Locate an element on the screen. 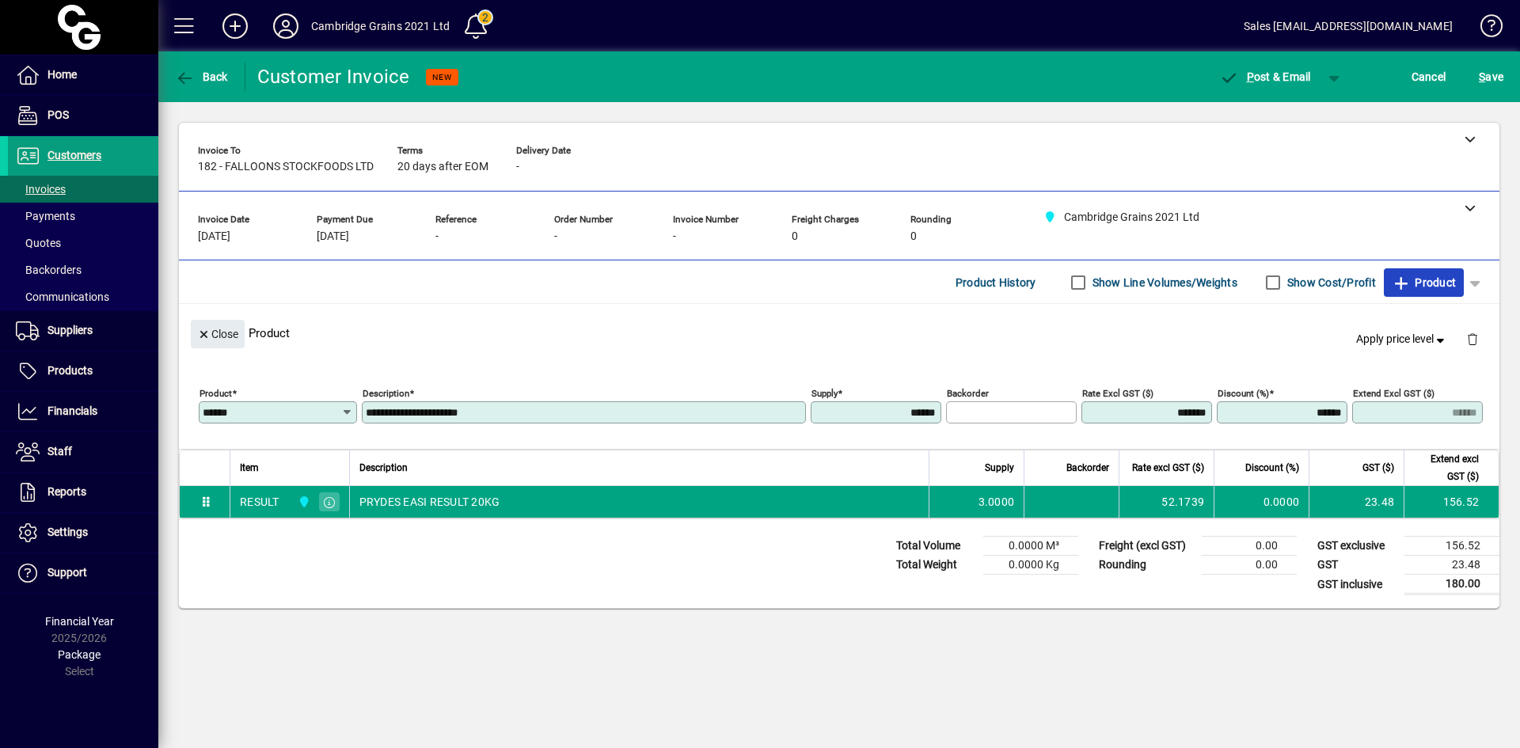  a: Reports is located at coordinates (83, 492).